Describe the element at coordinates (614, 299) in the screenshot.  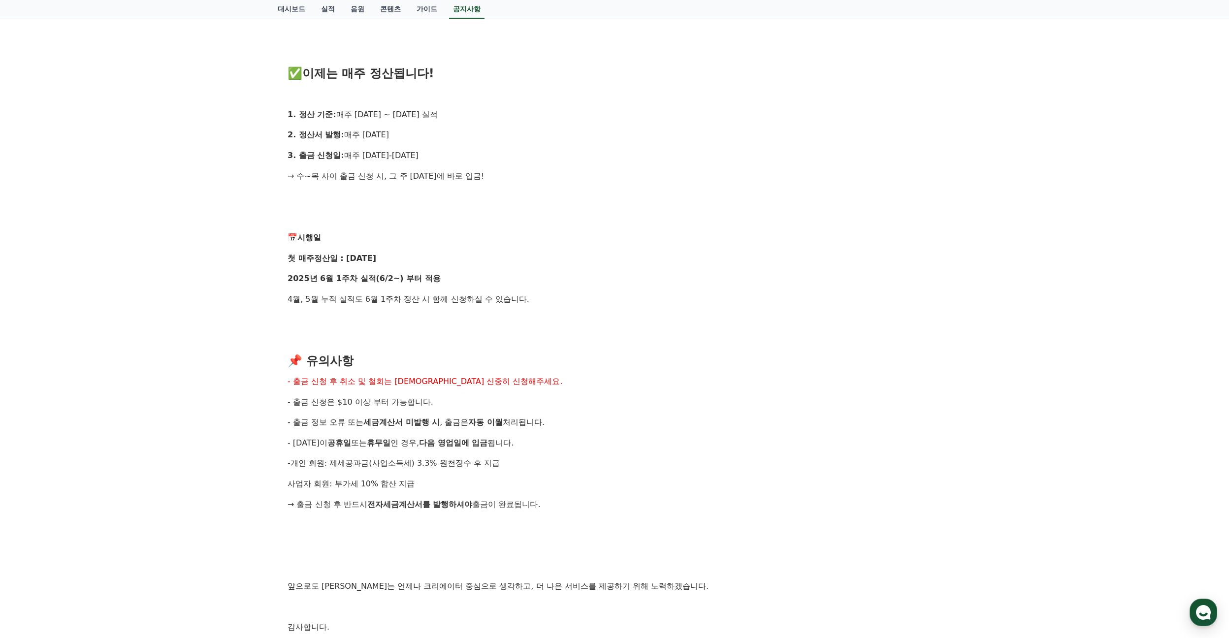
I see `p: 4월, 5월 누적 실적도 6월 1주차 정산 시 함께 신청하실 수 있습니다.` at that location.